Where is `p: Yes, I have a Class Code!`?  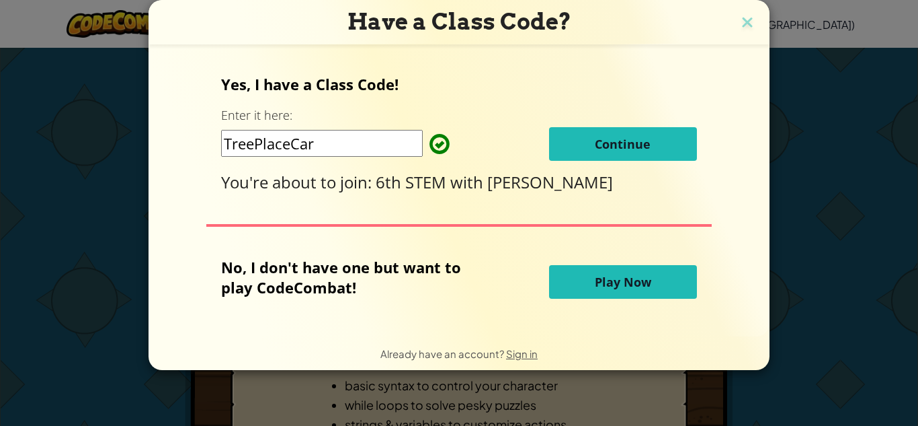
p: Yes, I have a Class Code! is located at coordinates (458, 84).